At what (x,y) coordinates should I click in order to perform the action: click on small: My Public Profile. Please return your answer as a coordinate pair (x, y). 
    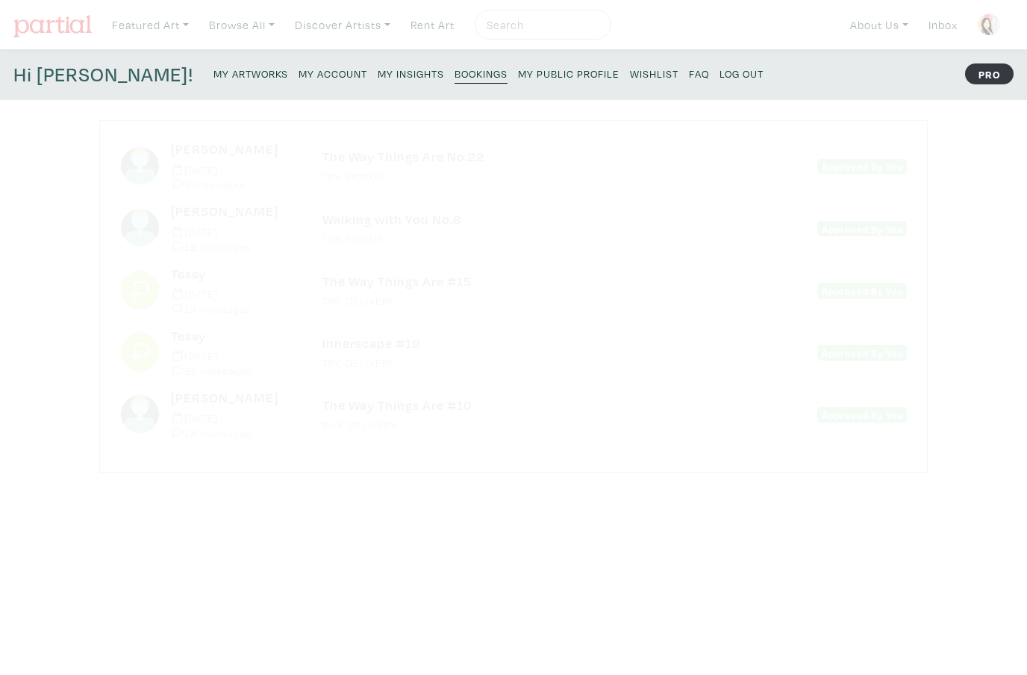
    Looking at the image, I should click on (569, 73).